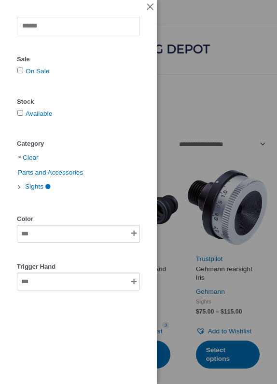 The height and width of the screenshot is (384, 277). Describe the element at coordinates (37, 71) in the screenshot. I see `a: On Sale` at that location.